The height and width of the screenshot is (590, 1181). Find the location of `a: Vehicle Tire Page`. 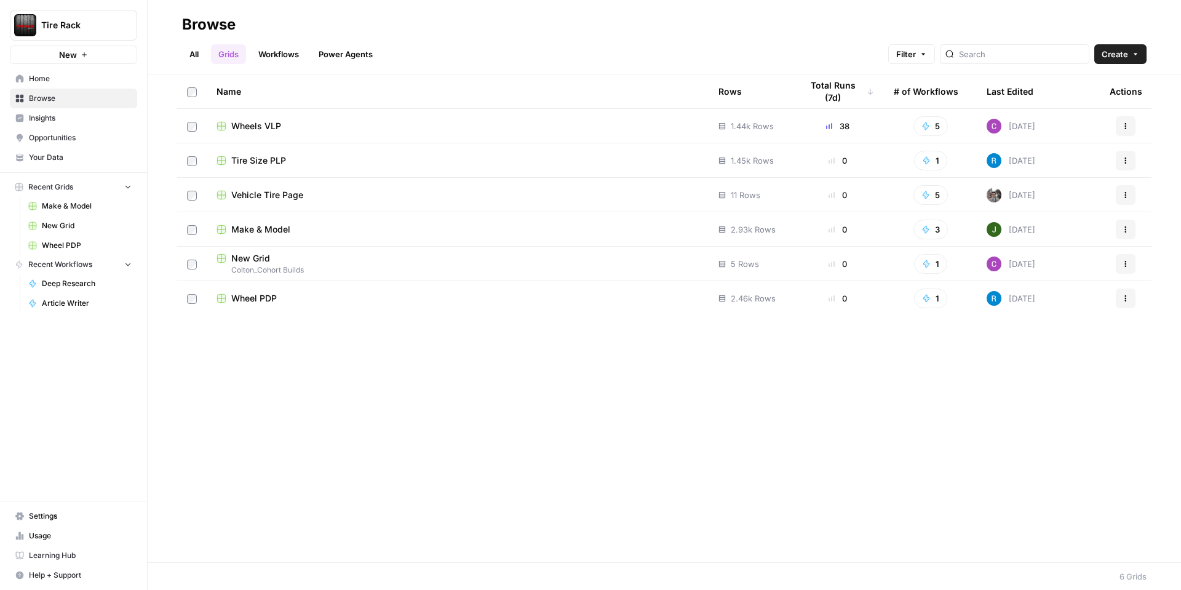

a: Vehicle Tire Page is located at coordinates (458, 195).